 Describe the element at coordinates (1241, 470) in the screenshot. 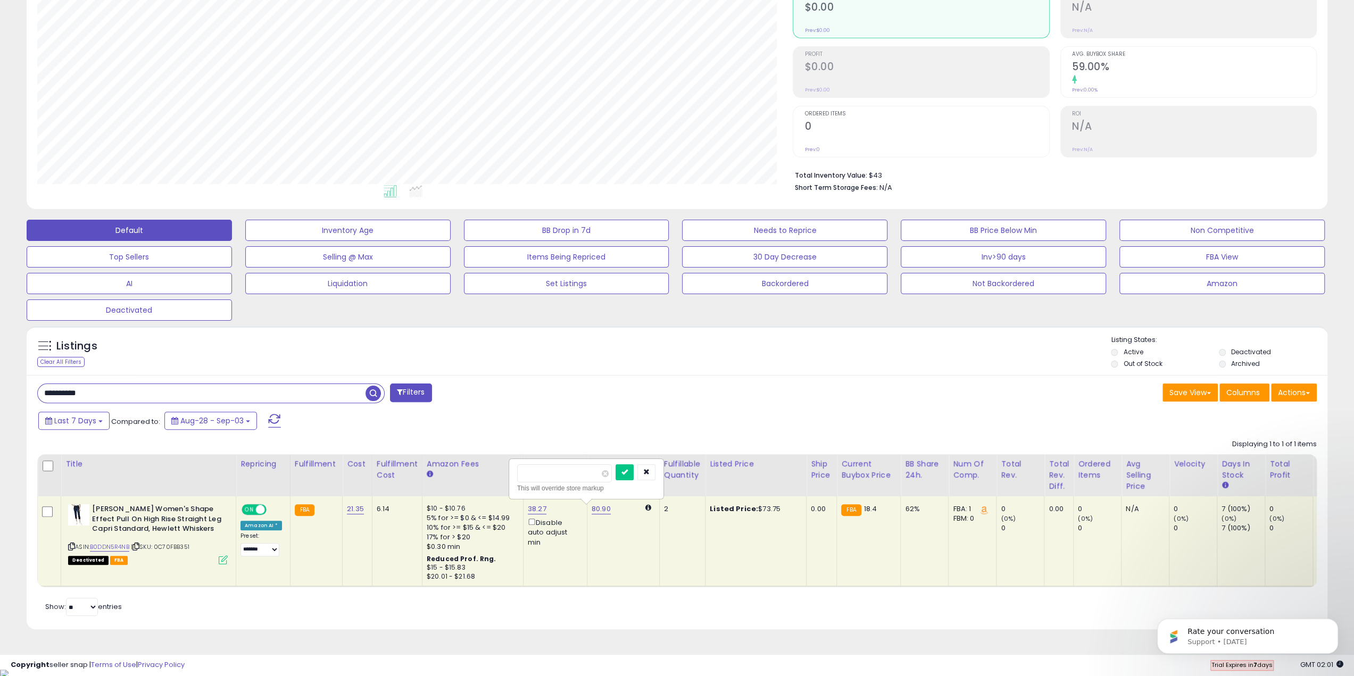

I see `div: Days In Stock` at that location.